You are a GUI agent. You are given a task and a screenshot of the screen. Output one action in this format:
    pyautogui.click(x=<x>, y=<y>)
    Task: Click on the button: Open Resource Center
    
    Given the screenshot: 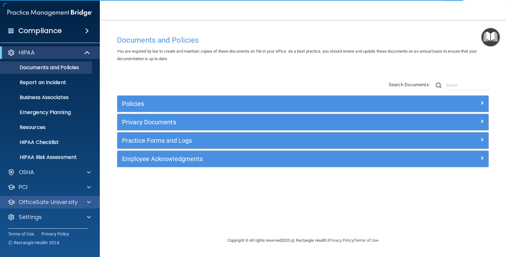 What is the action you would take?
    pyautogui.click(x=490, y=37)
    